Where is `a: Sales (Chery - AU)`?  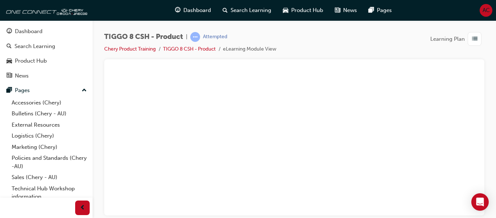 a: Sales (Chery - AU) is located at coordinates (49, 177).